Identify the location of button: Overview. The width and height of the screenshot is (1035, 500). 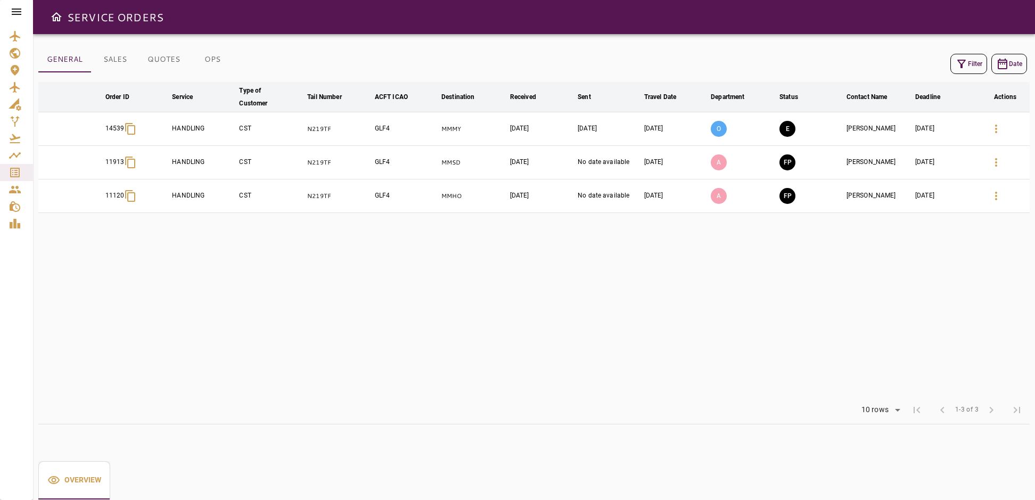
(74, 480).